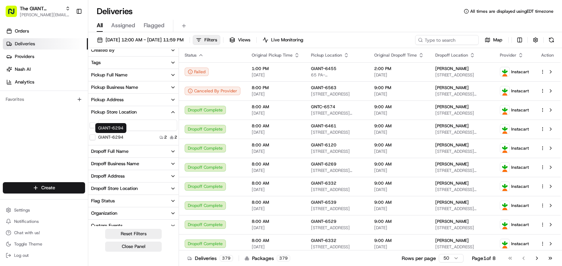  What do you see at coordinates (508, 55) in the screenshot?
I see `span: Provider` at bounding box center [508, 55].